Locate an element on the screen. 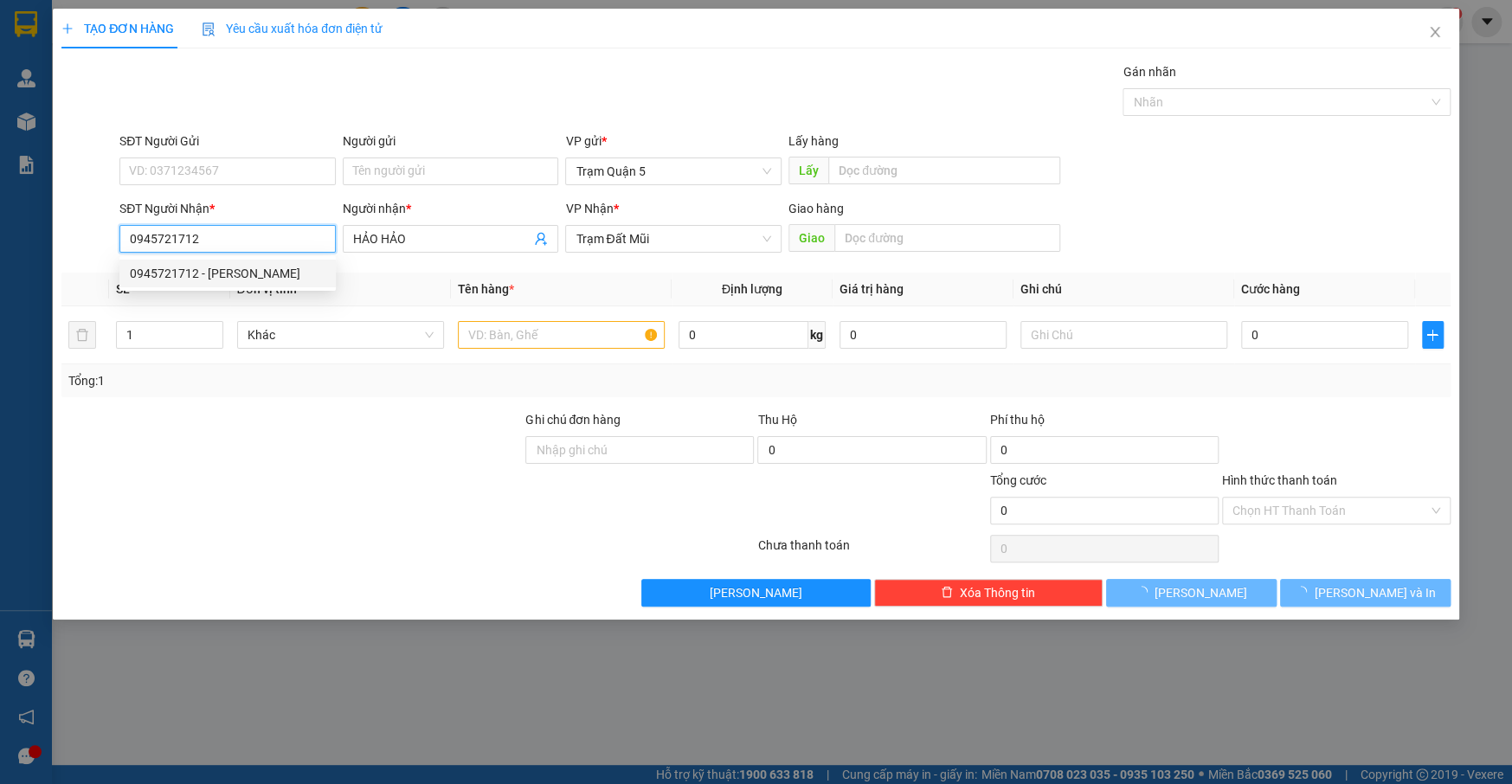  span: delete is located at coordinates (947, 592).